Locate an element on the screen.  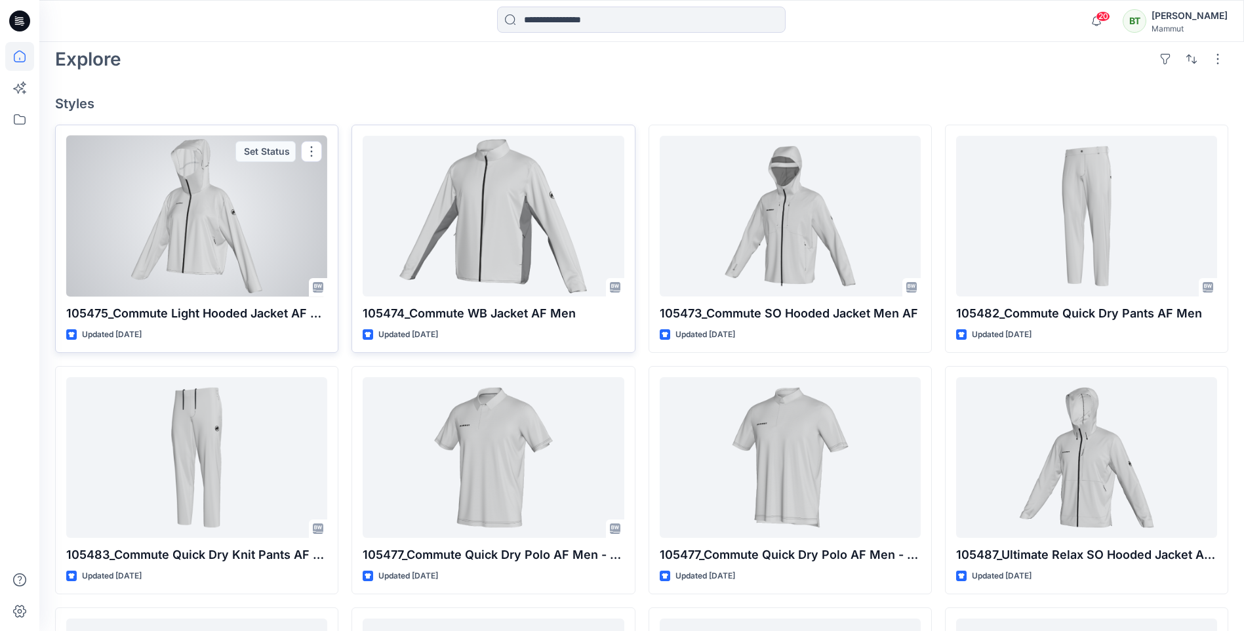
div: Mammut is located at coordinates (1190, 28).